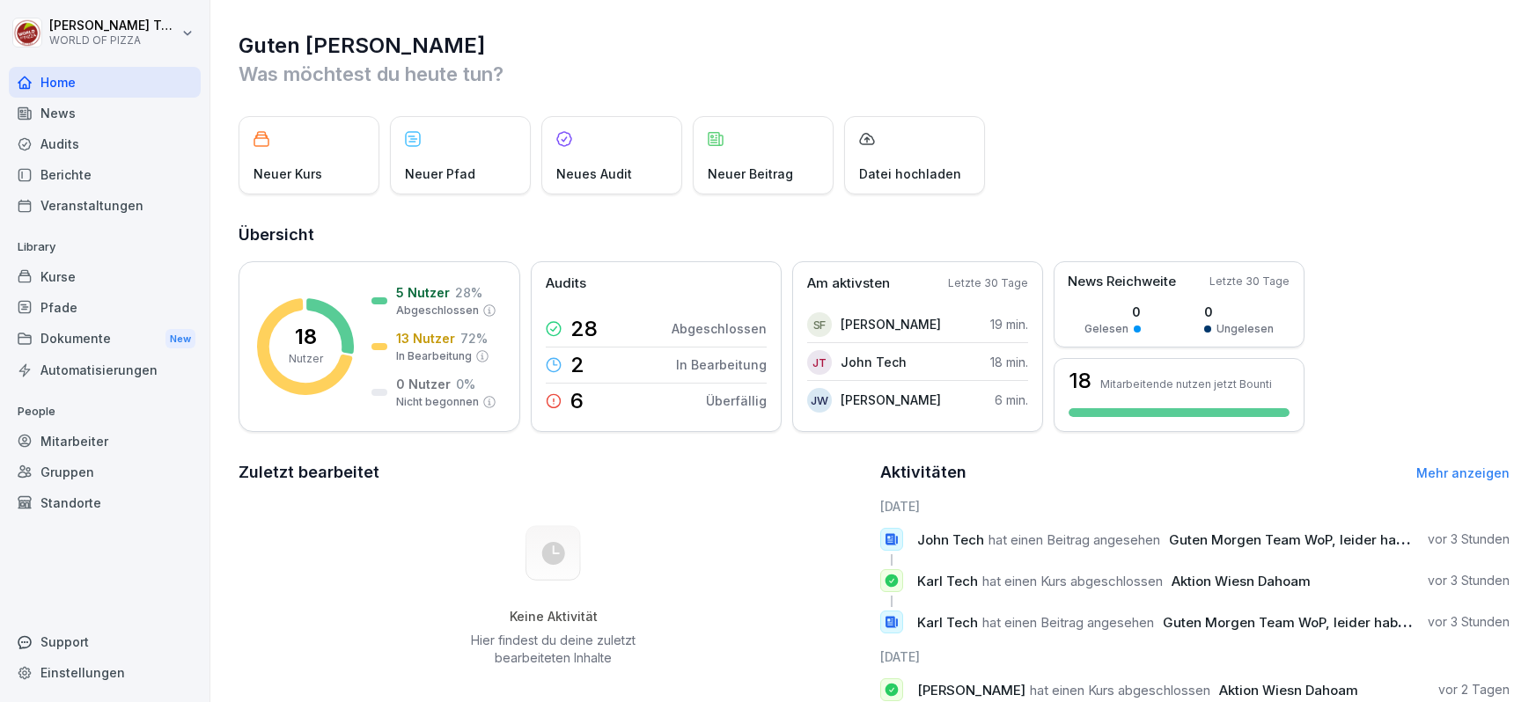 This screenshot has height=702, width=1536. What do you see at coordinates (594, 173) in the screenshot?
I see `p: Neues Audit` at bounding box center [594, 173].